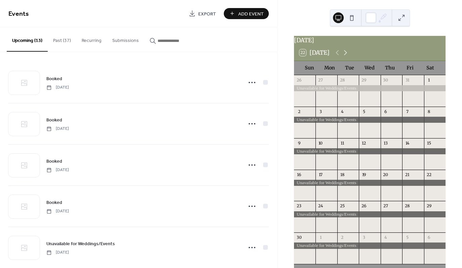 Image resolution: width=462 pixels, height=268 pixels. What do you see at coordinates (407, 175) in the screenshot?
I see `div: 21` at bounding box center [407, 175].